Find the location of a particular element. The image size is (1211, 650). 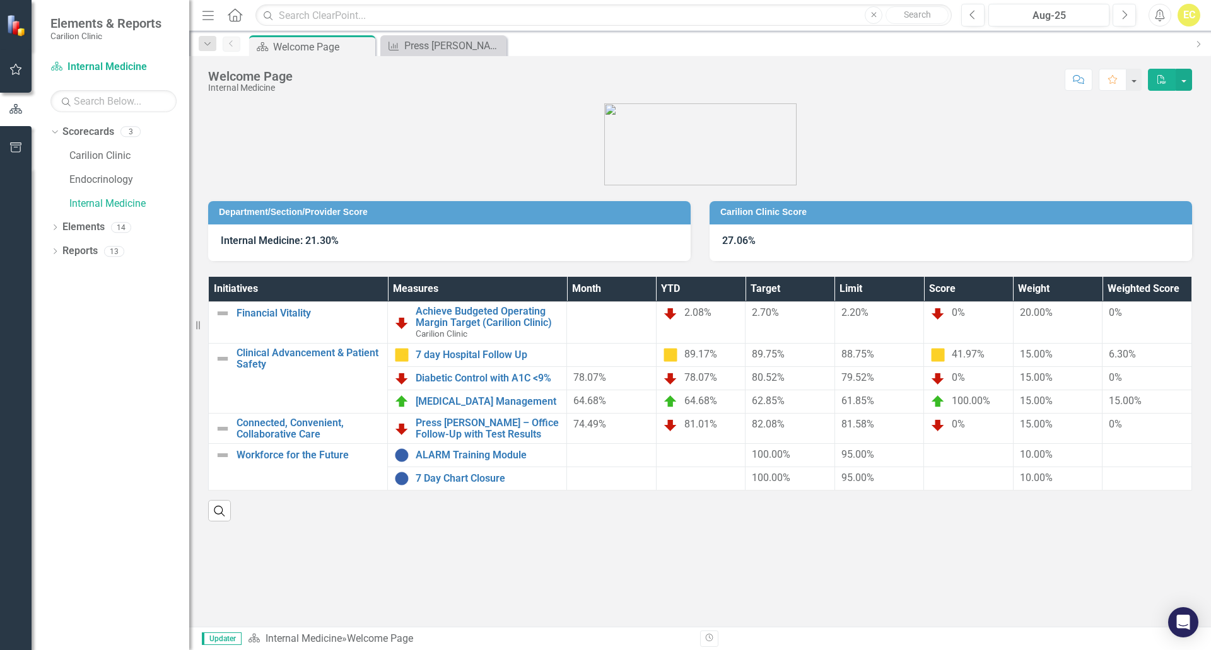

span: 82.08% is located at coordinates (768, 424).